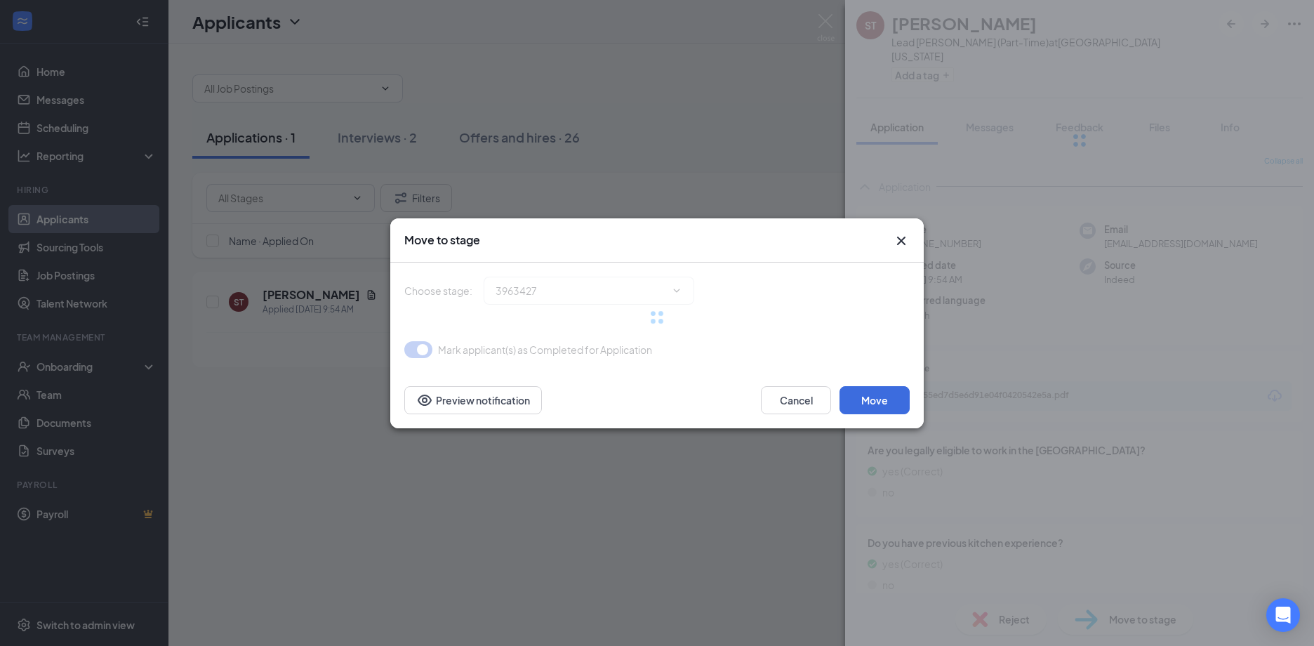 Image resolution: width=1314 pixels, height=646 pixels. I want to click on button: Preview notificationEye, so click(473, 400).